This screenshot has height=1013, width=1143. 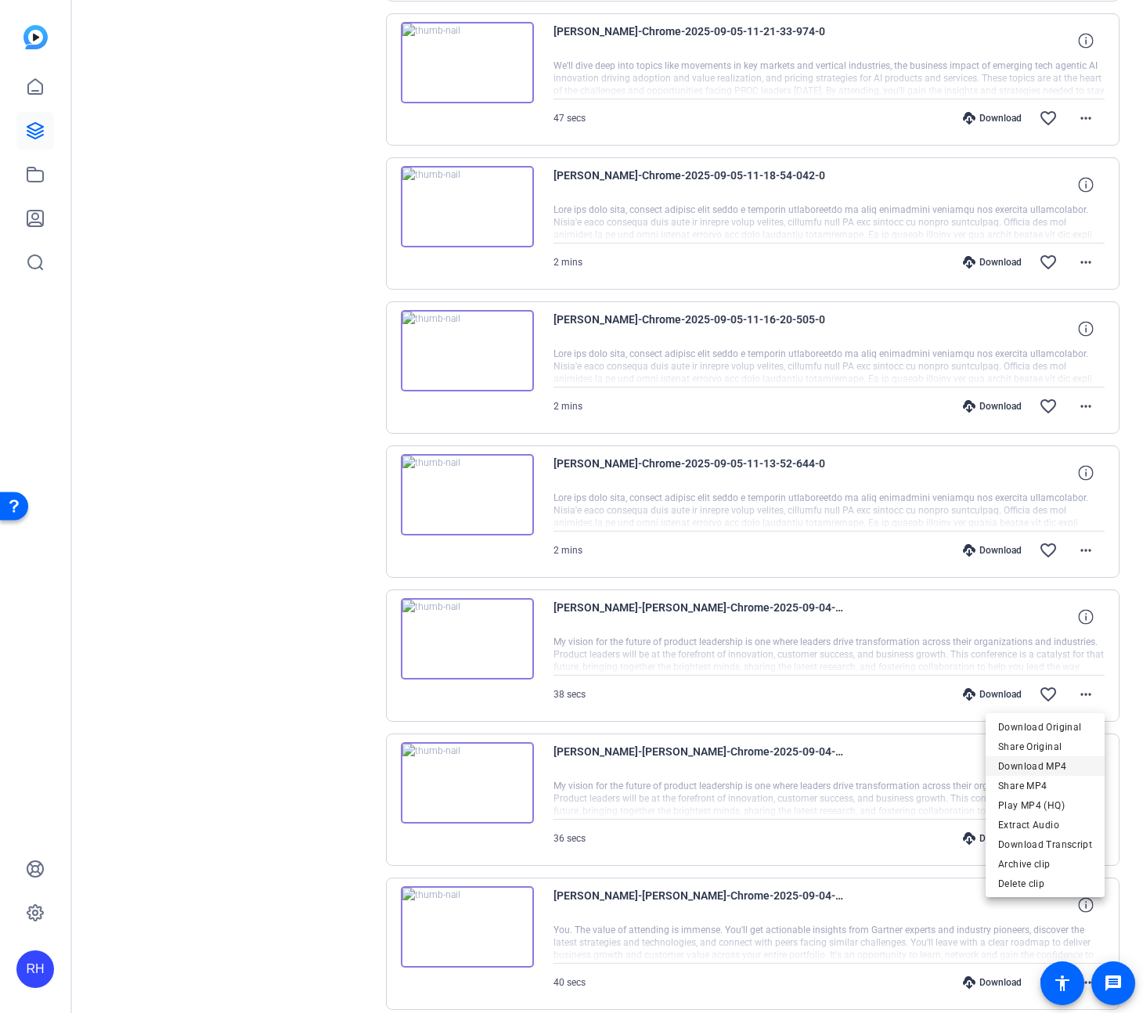 What do you see at coordinates (1045, 766) in the screenshot?
I see `span: Download MP4` at bounding box center [1045, 766].